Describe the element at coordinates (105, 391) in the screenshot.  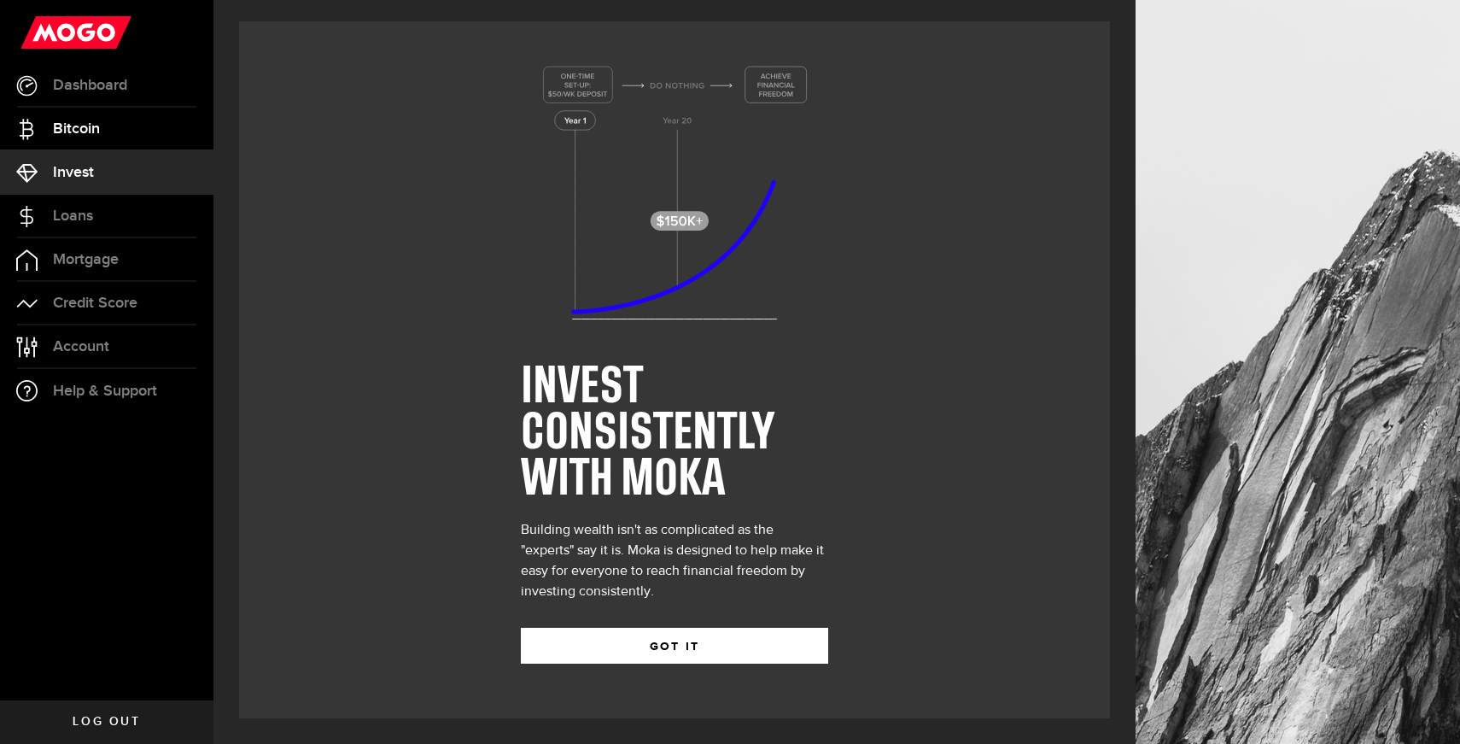
I see `span: Help & Support` at that location.